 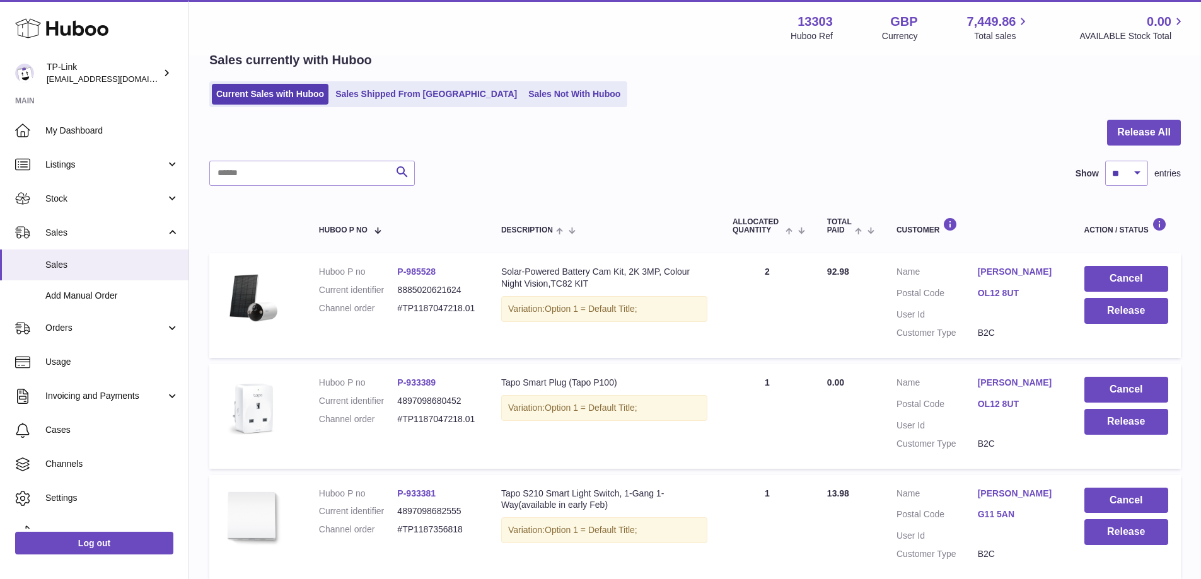 I want to click on span: 13.98, so click(x=838, y=493).